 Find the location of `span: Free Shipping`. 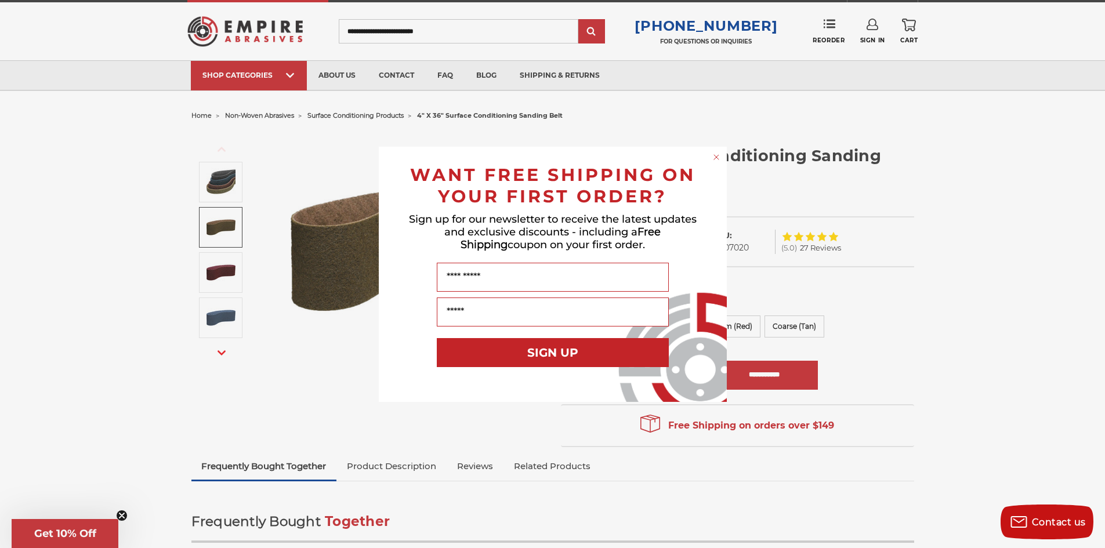

span: Free Shipping is located at coordinates (561, 238).